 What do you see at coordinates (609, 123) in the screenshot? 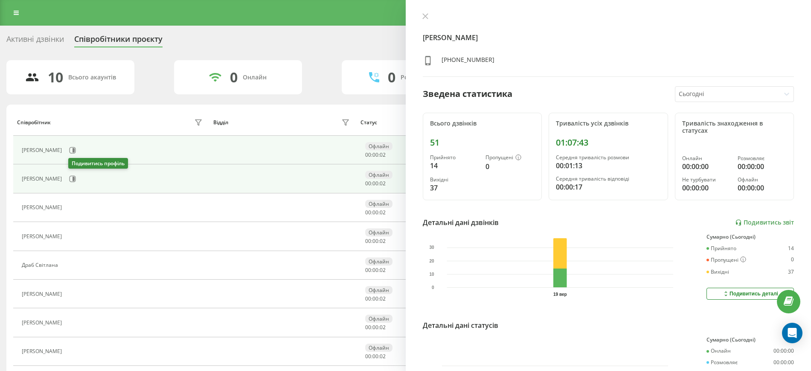
I see `div: Тривалість усіх дзвінків` at bounding box center [609, 123].